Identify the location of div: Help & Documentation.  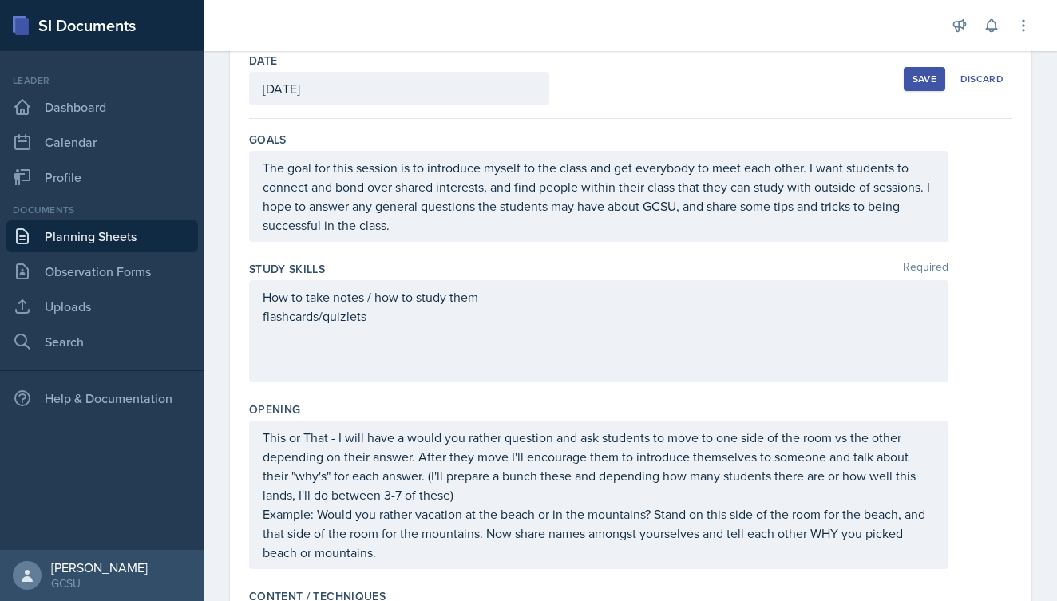
(102, 398).